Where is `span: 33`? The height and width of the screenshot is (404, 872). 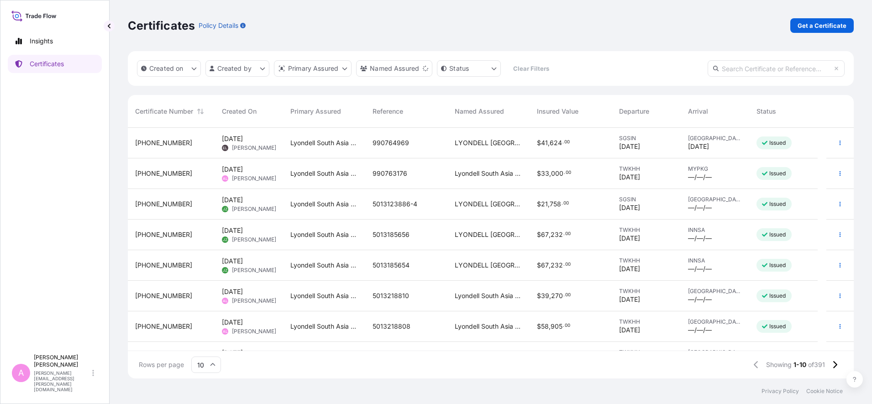
span: 33 is located at coordinates (545, 174).